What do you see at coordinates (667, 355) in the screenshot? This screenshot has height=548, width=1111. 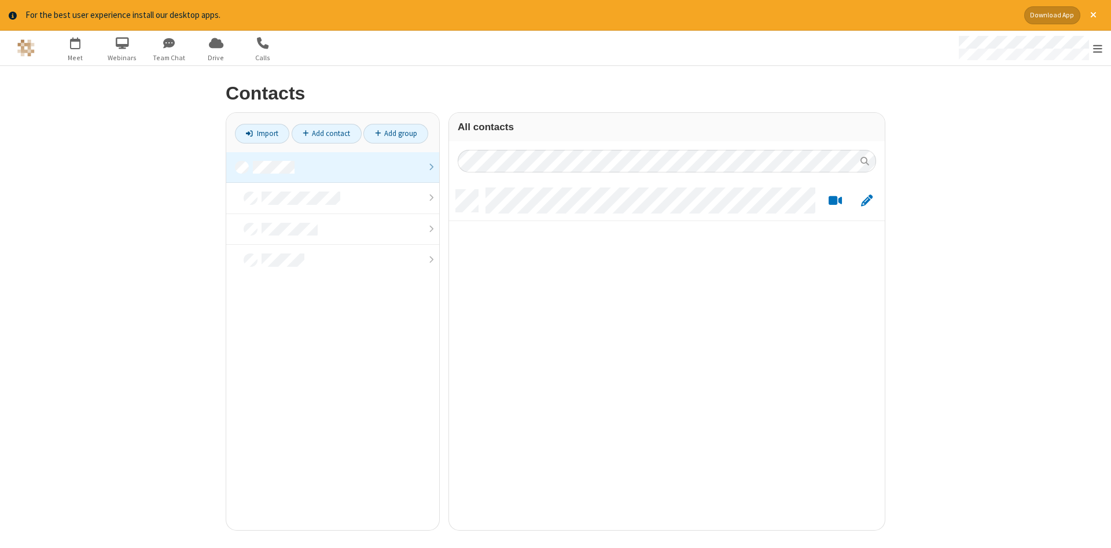 I see `div: grid` at bounding box center [667, 355].